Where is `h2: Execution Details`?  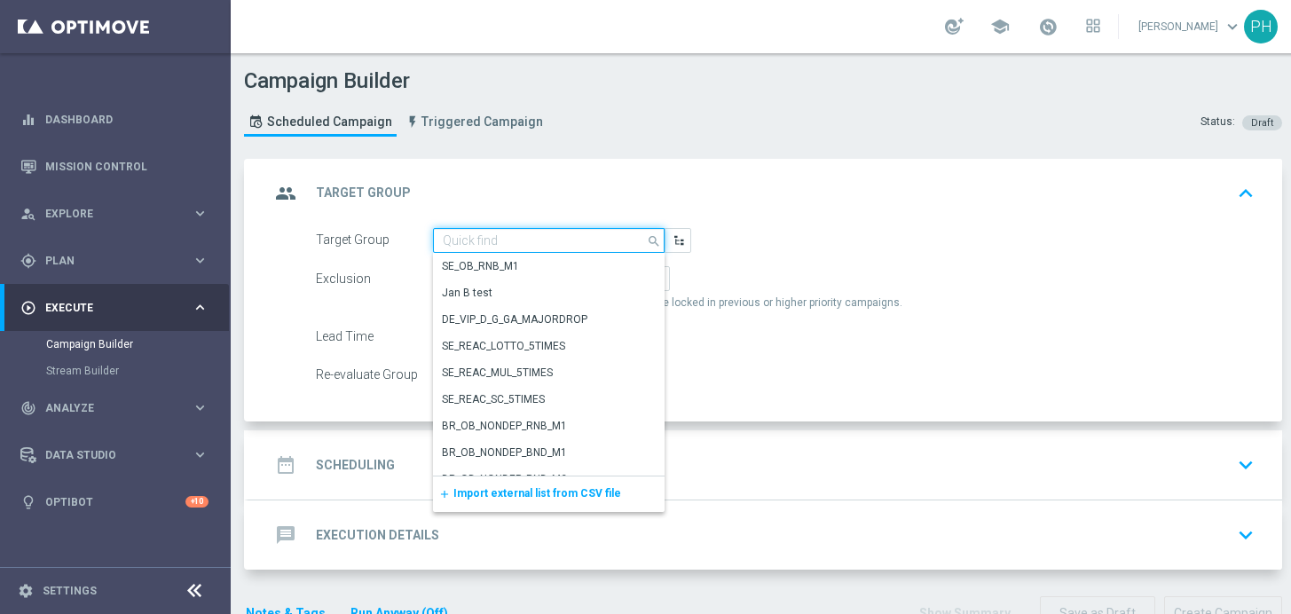
h2: Execution Details is located at coordinates (377, 535).